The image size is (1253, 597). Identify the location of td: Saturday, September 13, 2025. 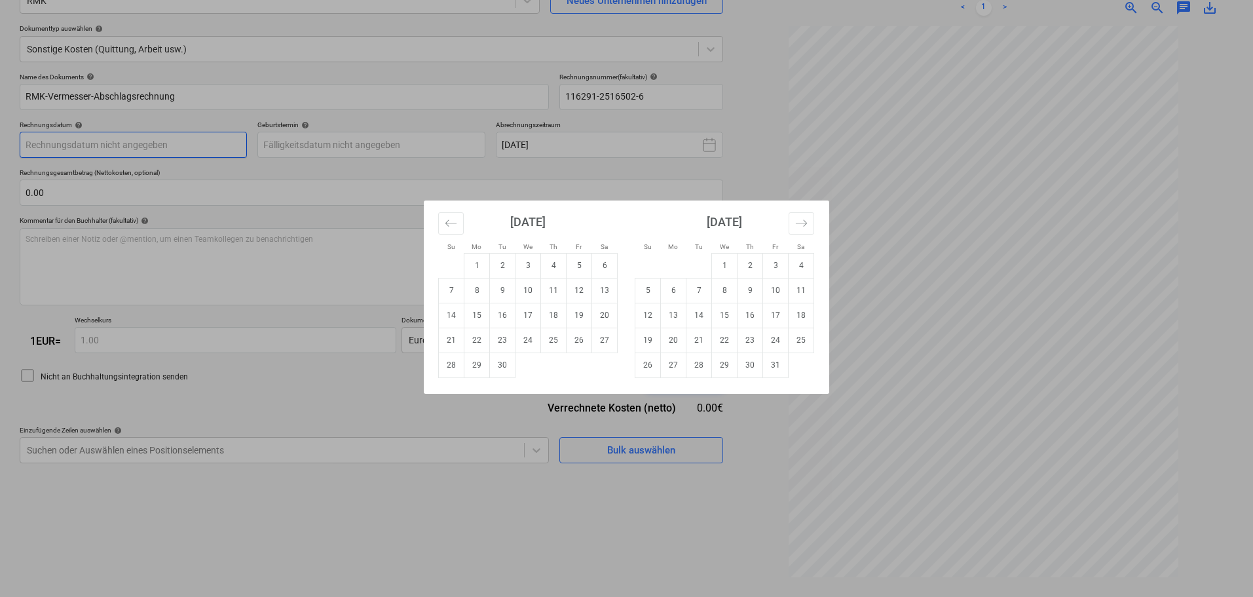
(605, 290).